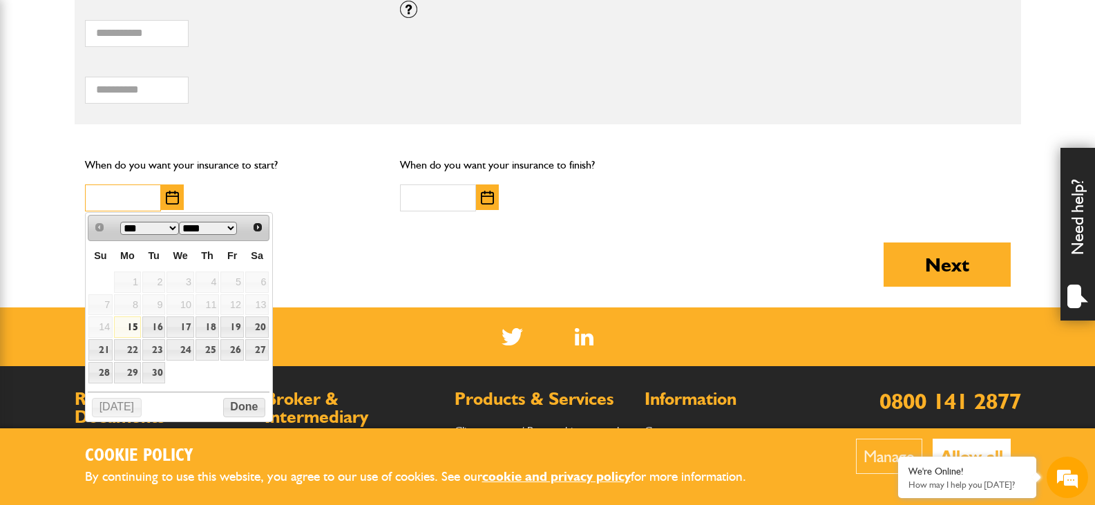  What do you see at coordinates (41, 86) in the screenshot?
I see `img: d_20077148190_company_1631870298795_20077148190` at bounding box center [41, 86].